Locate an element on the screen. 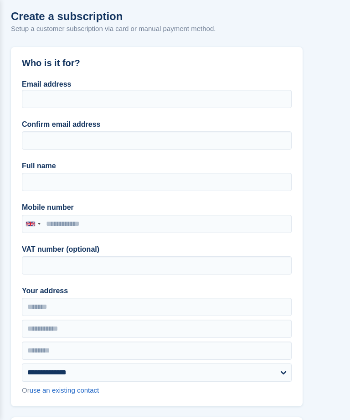 The height and width of the screenshot is (420, 350). label: VAT number (optional) is located at coordinates (157, 249).